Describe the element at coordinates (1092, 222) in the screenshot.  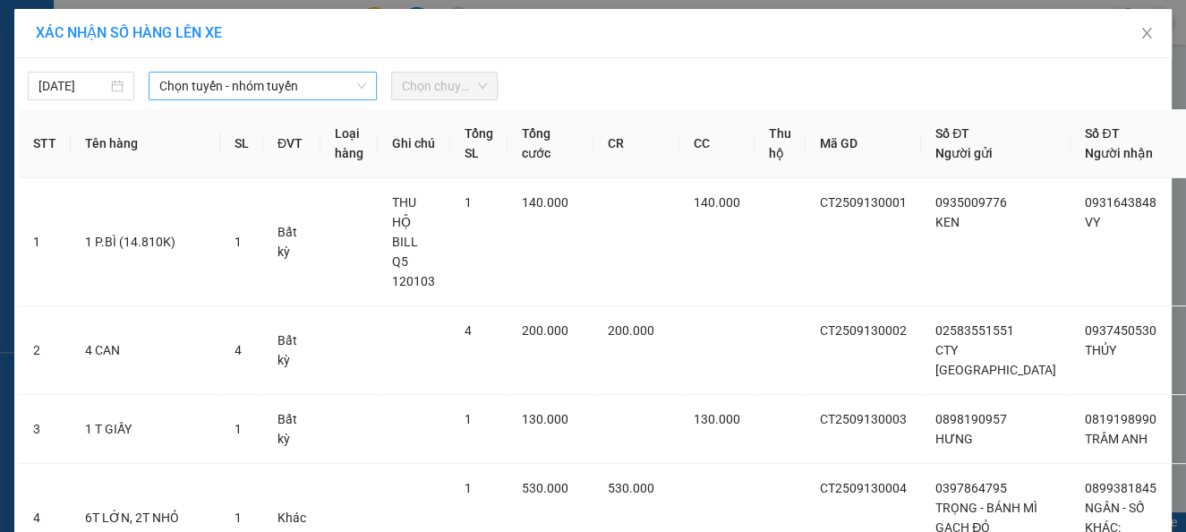
I see `span: VY` at that location.